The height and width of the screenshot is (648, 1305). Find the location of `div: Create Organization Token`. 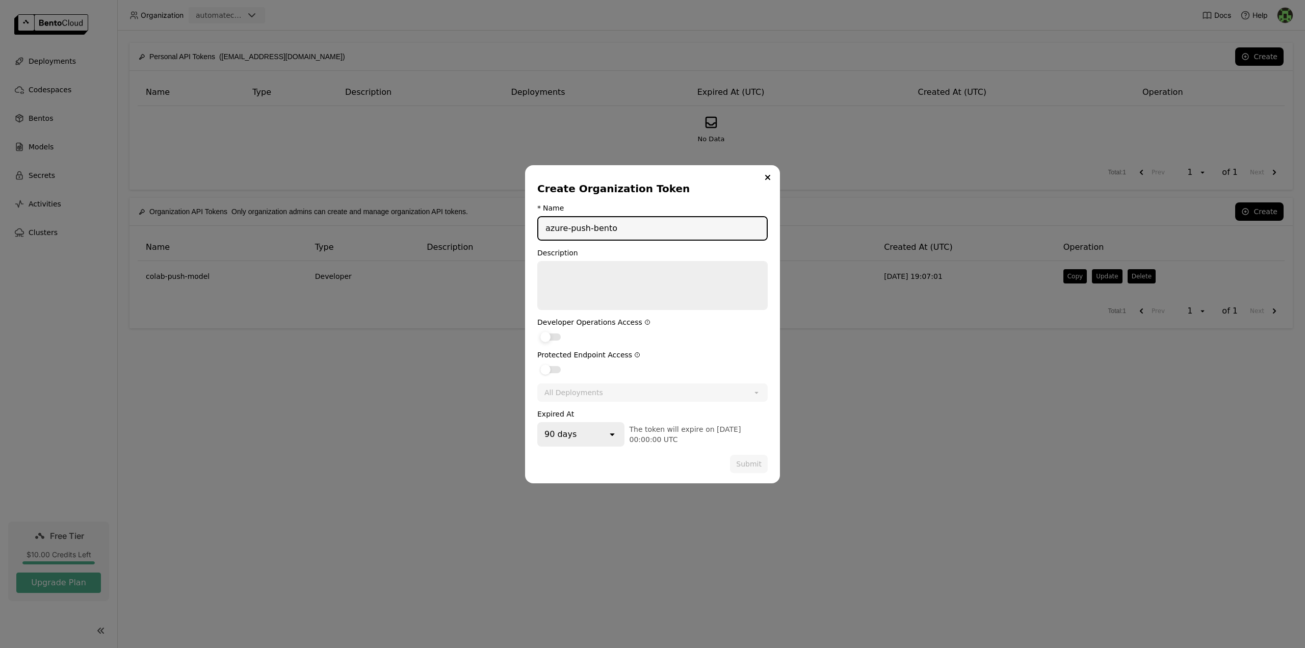

div: Create Organization Token is located at coordinates (651, 189).